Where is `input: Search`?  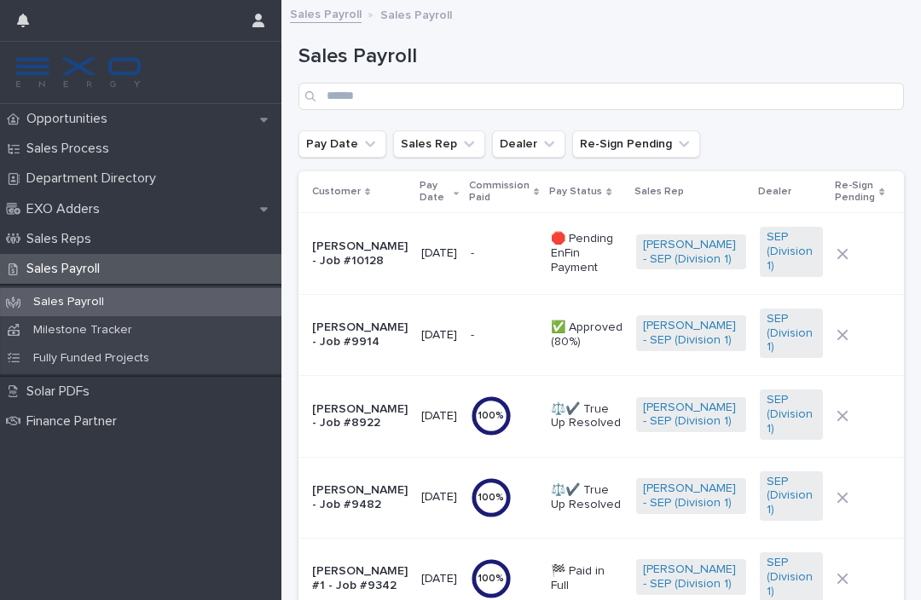 input: Search is located at coordinates (601, 96).